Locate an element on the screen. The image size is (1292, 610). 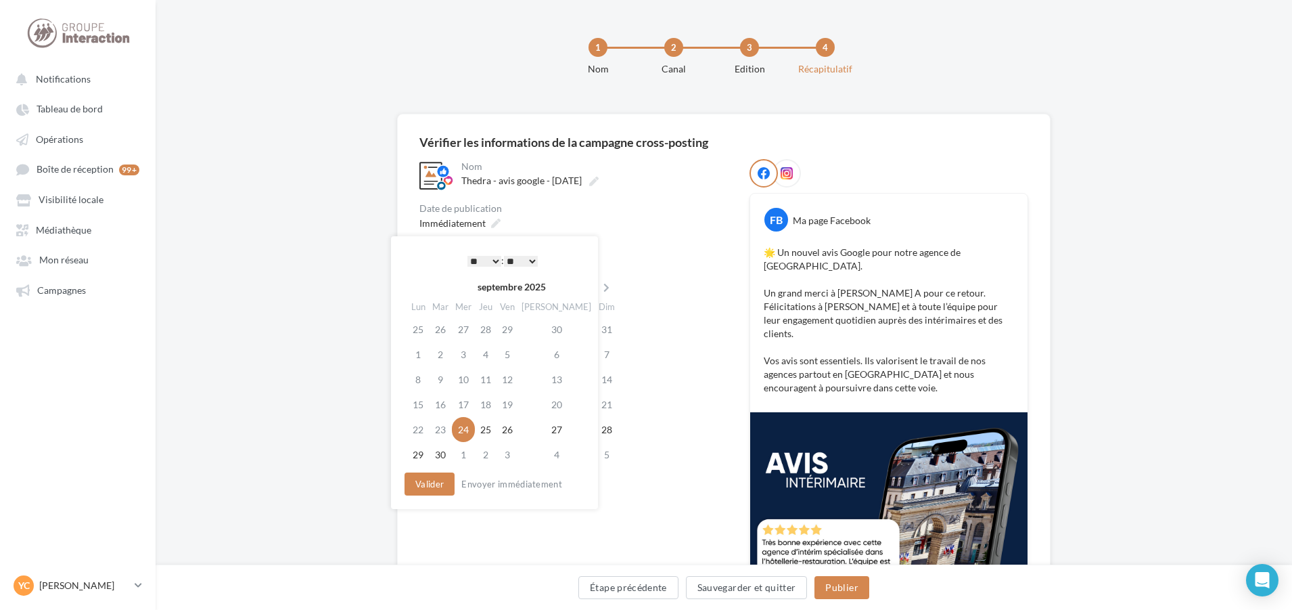
td: 21 is located at coordinates (606, 404).